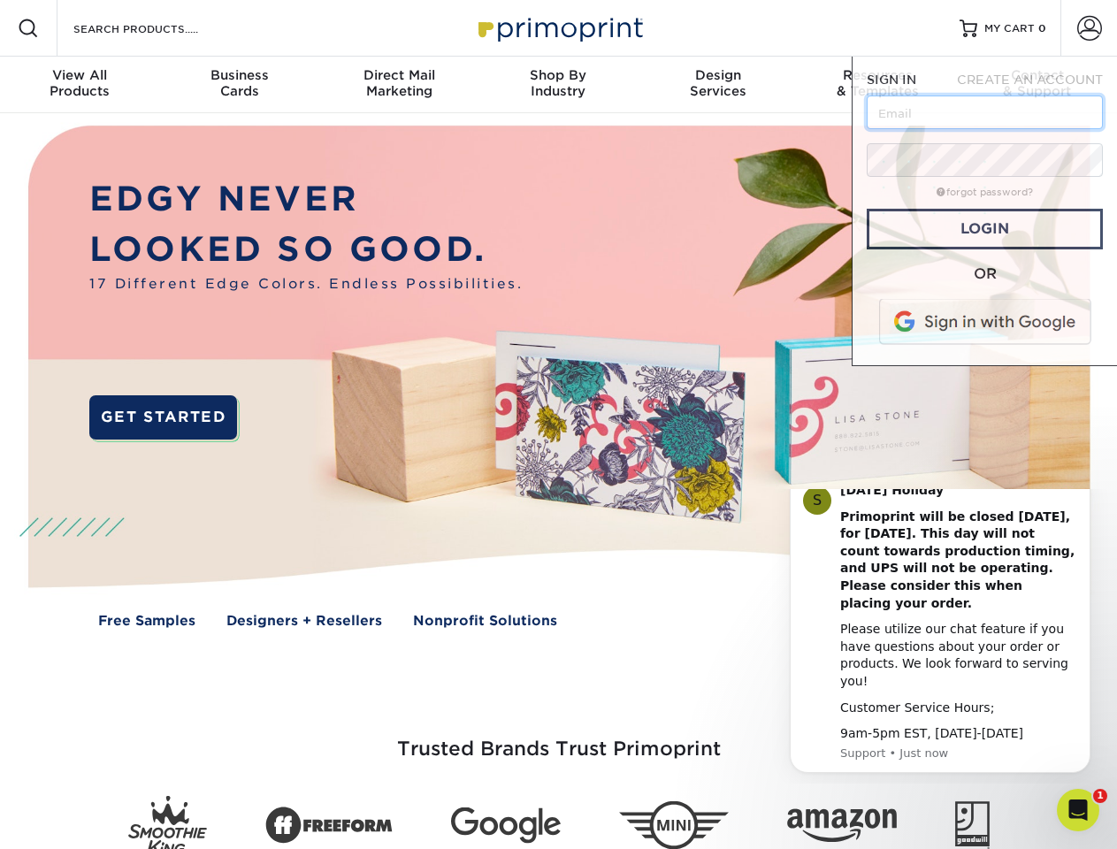  I want to click on div: OR, so click(984, 274).